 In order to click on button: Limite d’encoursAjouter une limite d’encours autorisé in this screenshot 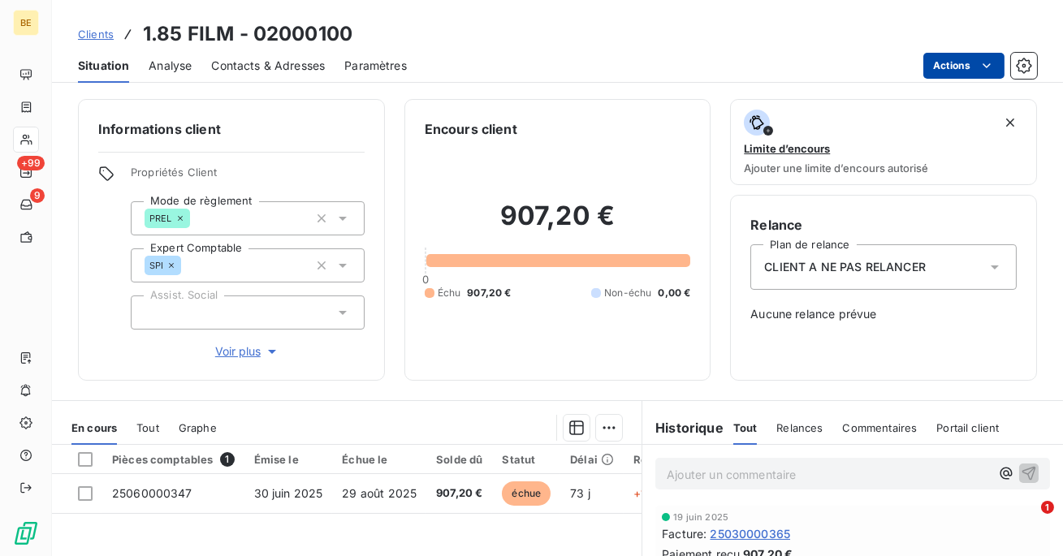, I will do `click(883, 142)`.